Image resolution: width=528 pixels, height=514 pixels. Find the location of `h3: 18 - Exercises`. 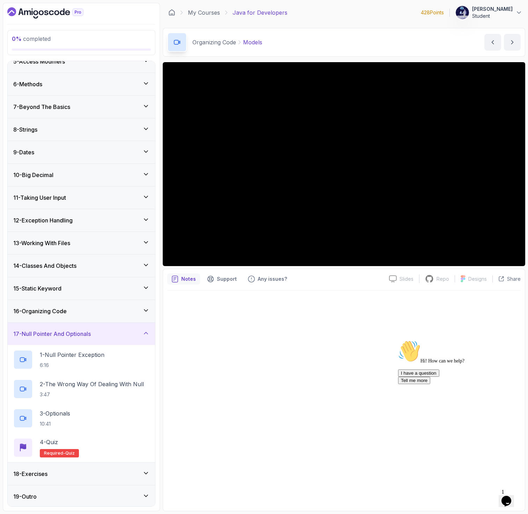

h3: 18 - Exercises is located at coordinates (30, 474).